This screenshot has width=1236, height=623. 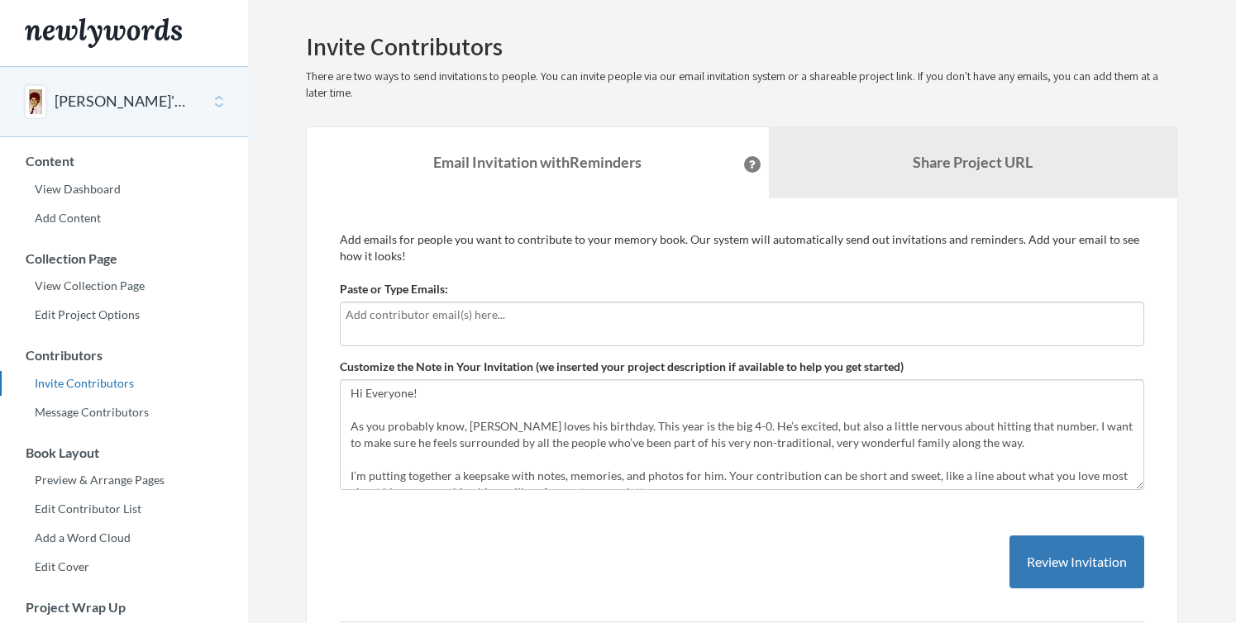 I want to click on h3: Content, so click(x=124, y=161).